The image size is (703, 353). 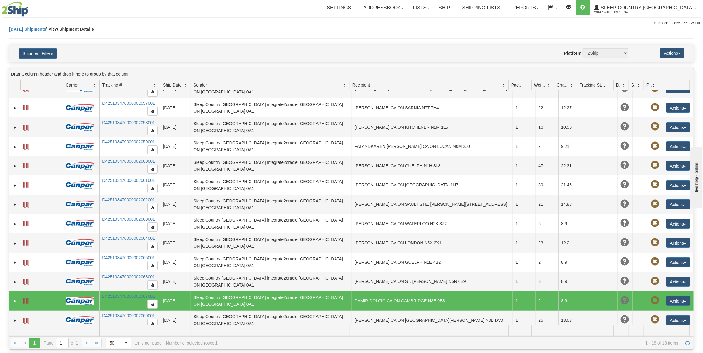 What do you see at coordinates (129, 239) in the screenshot?
I see `a: D425103470000002064001` at bounding box center [129, 239].